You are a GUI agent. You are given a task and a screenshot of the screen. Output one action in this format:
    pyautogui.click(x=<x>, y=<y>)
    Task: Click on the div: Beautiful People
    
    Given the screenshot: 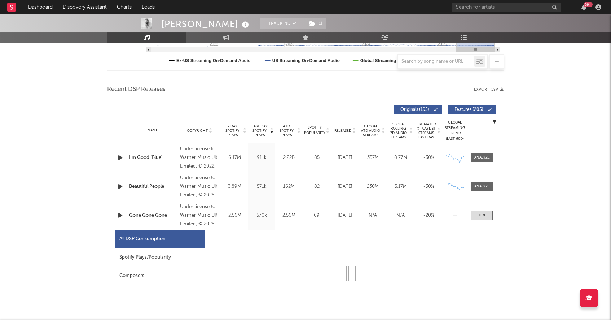 What is the action you would take?
    pyautogui.click(x=153, y=187)
    